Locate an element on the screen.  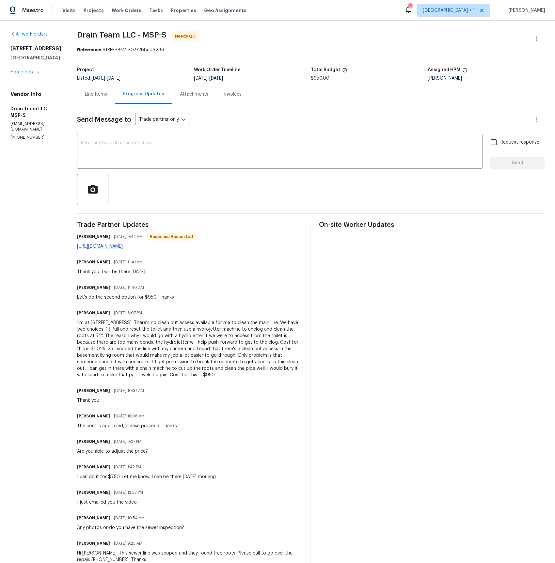
a: Home details is located at coordinates (24, 72).